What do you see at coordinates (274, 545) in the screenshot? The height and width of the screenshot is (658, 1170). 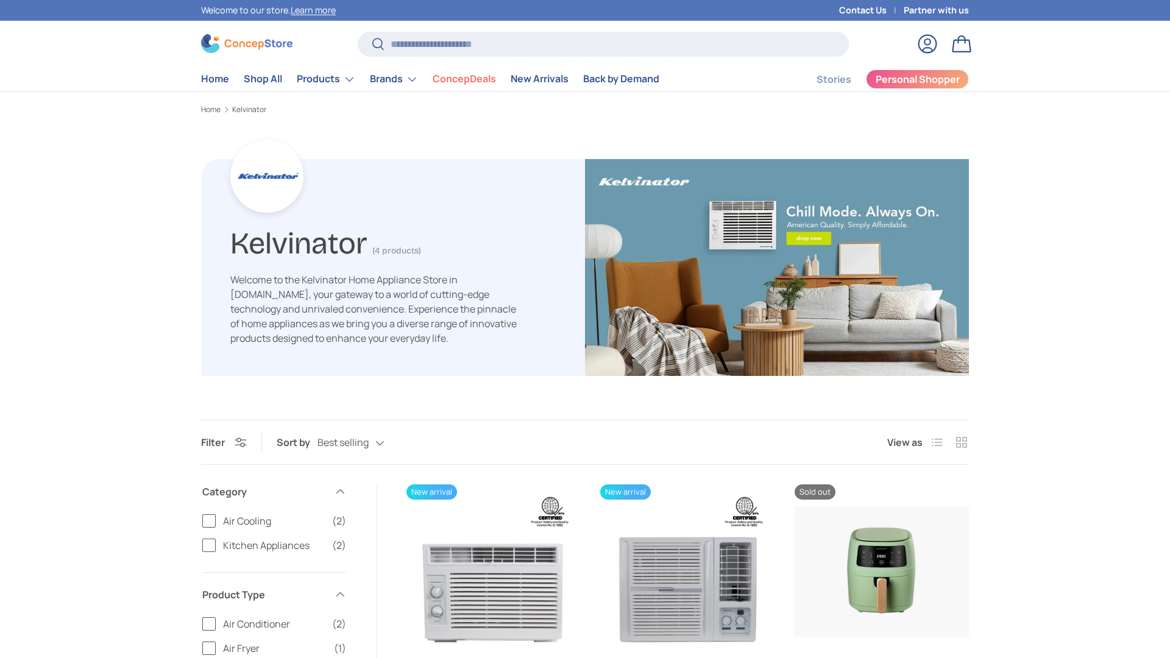 I see `span: Kitchen Appliances` at bounding box center [274, 545].